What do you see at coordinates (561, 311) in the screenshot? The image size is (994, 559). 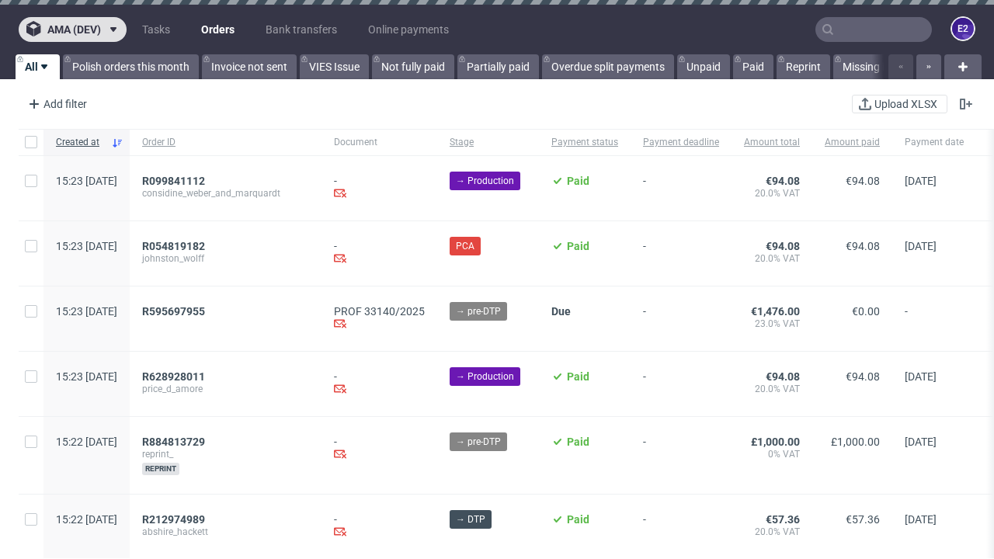 I see `span: Due` at bounding box center [561, 311].